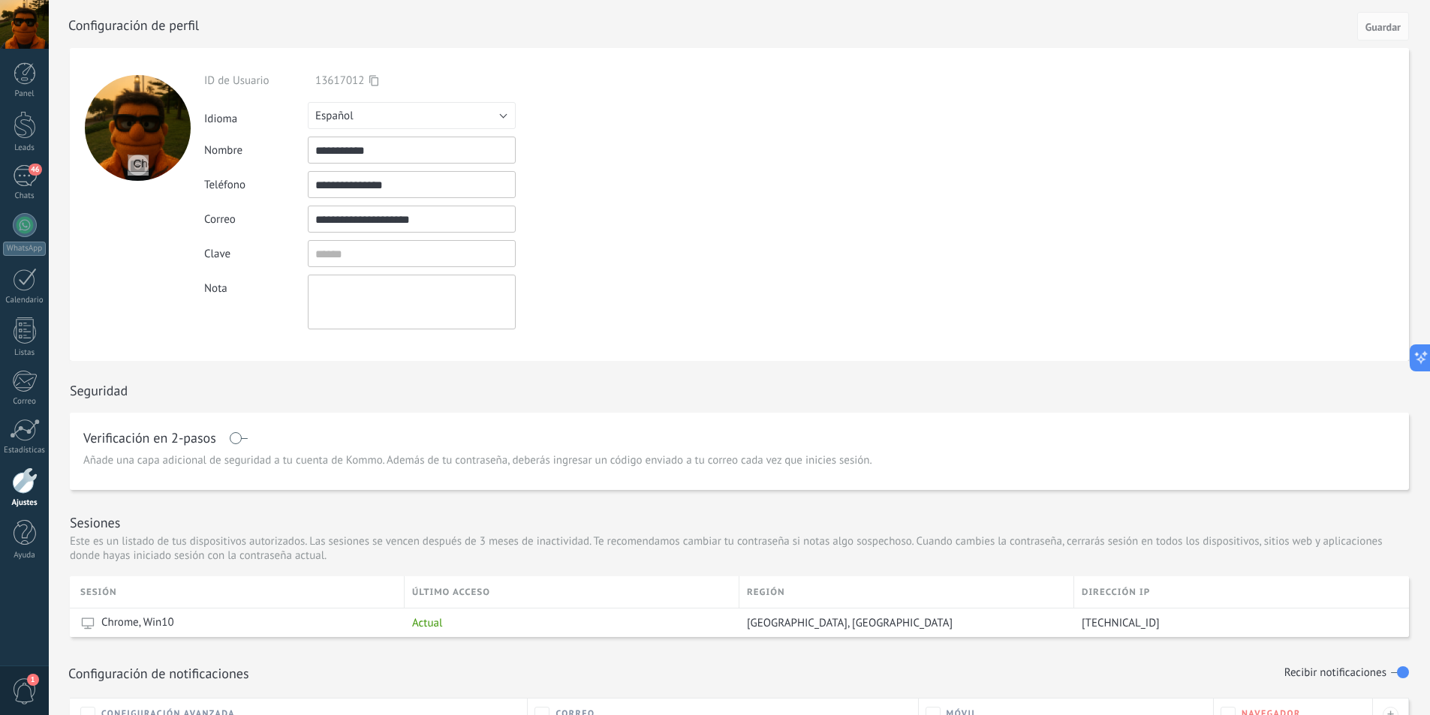 Image resolution: width=1430 pixels, height=715 pixels. What do you see at coordinates (339, 80) in the screenshot?
I see `span: 13617012` at bounding box center [339, 80].